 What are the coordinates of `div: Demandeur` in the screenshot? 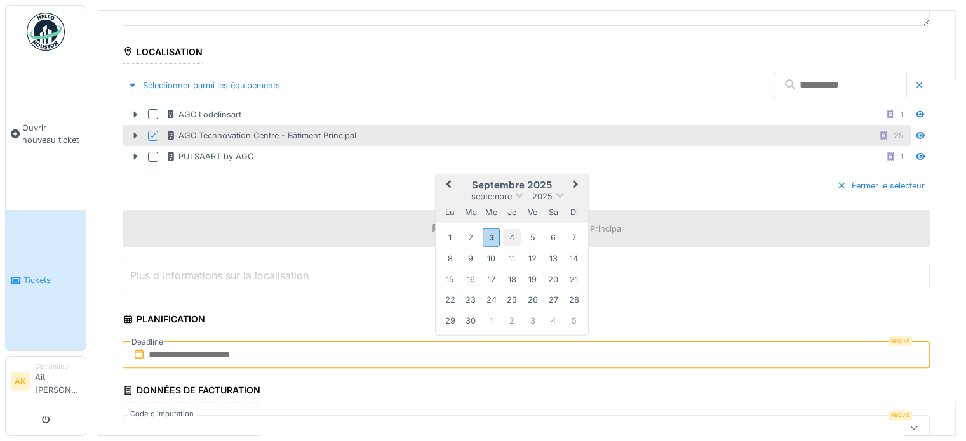 It's located at (58, 366).